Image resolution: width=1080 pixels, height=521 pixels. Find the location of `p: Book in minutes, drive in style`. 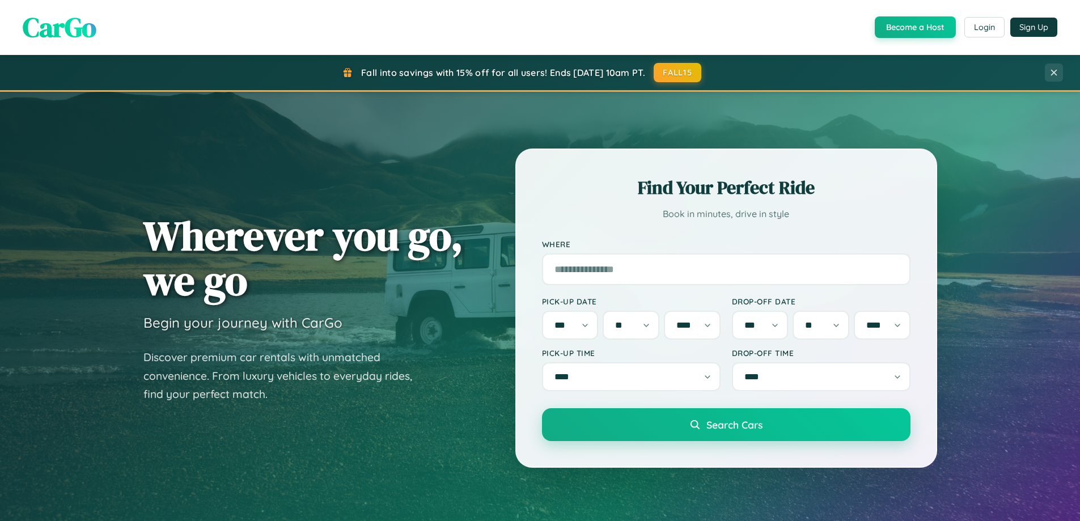

p: Book in minutes, drive in style is located at coordinates (726, 214).